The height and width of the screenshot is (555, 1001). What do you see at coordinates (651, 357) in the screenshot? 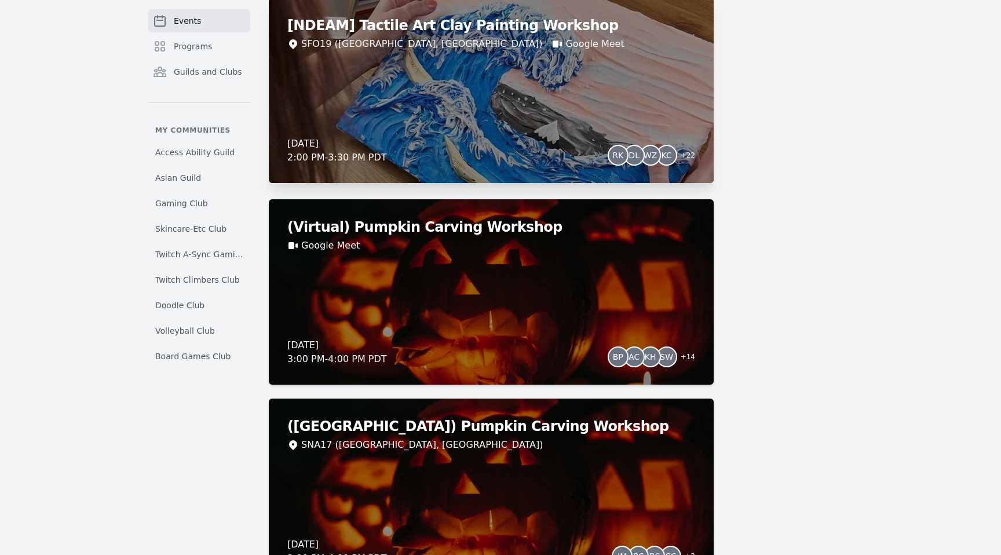
I see `span: KH` at bounding box center [651, 357].